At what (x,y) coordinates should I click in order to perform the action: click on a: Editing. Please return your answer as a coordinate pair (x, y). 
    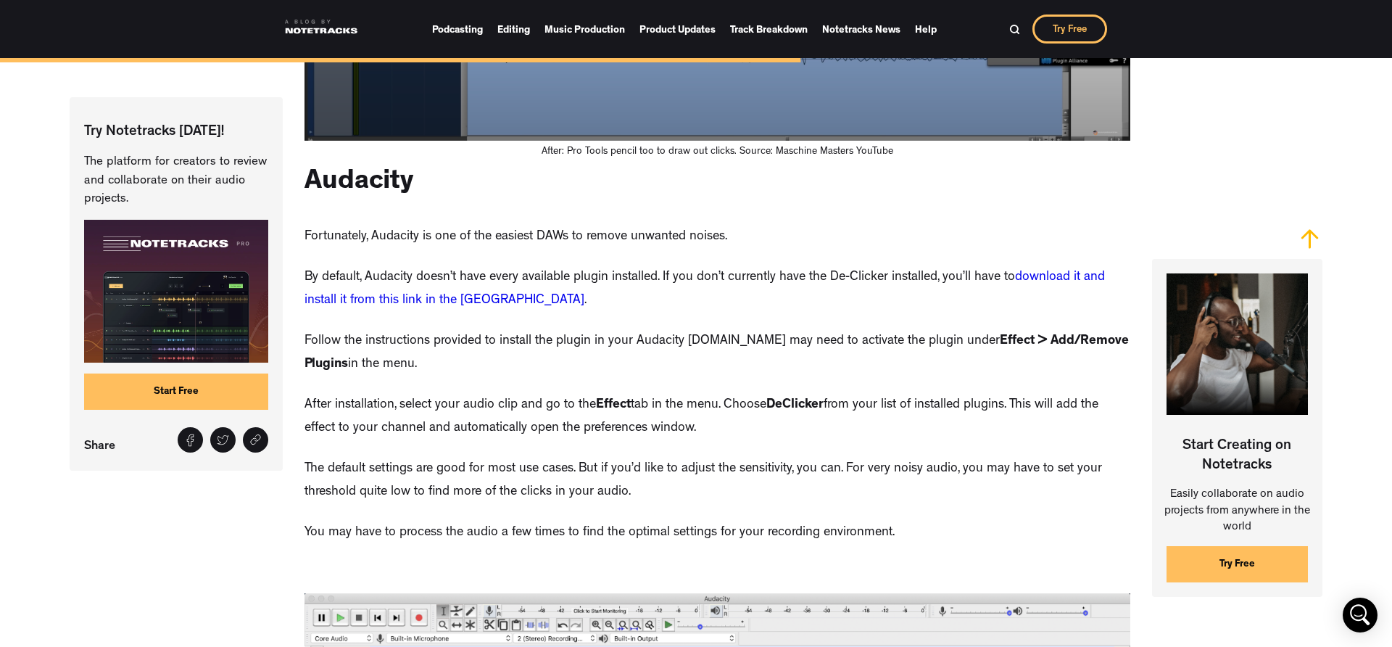
    Looking at the image, I should click on (513, 29).